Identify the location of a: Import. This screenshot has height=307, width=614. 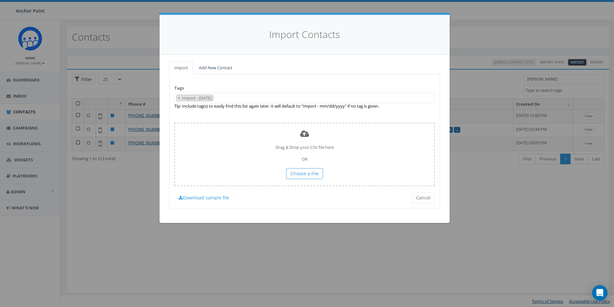
(181, 68).